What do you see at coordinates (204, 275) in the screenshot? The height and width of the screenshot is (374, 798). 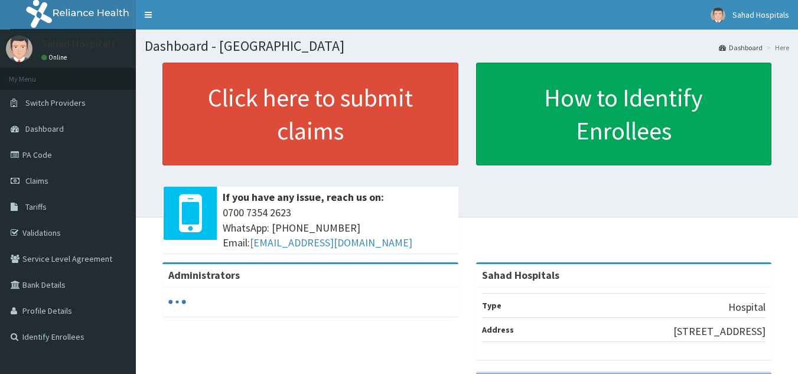 I see `b: Administrators` at bounding box center [204, 275].